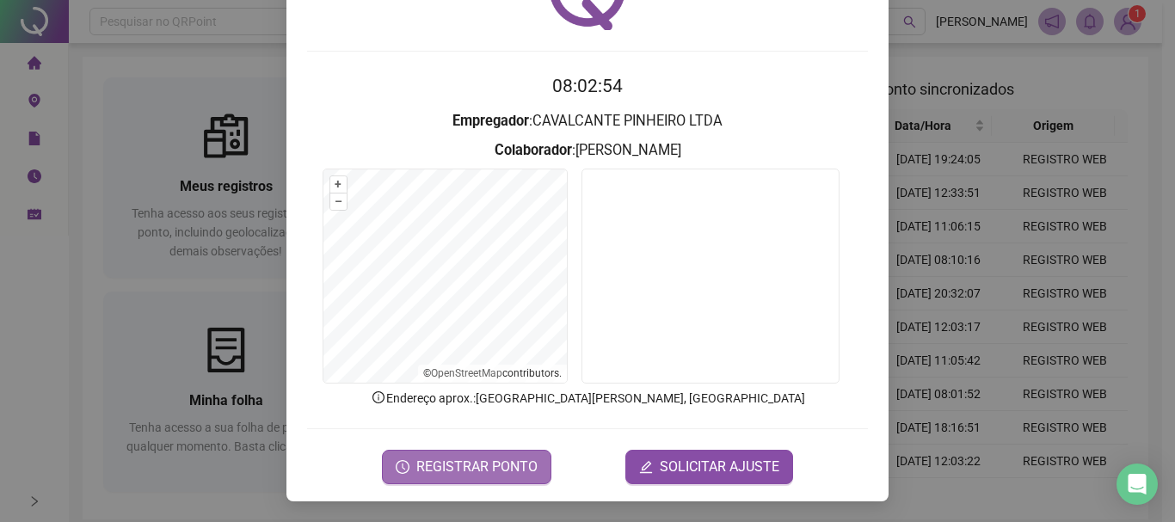  Describe the element at coordinates (588, 121) in the screenshot. I see `h3: : CAVALCANTE PINHEIRO LTDA` at that location.